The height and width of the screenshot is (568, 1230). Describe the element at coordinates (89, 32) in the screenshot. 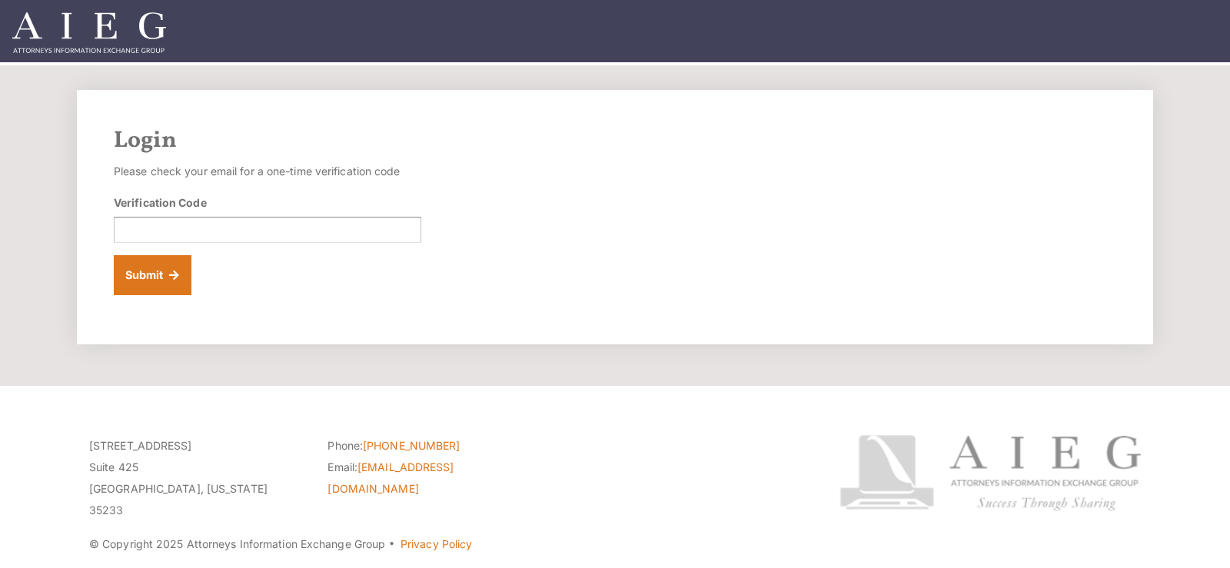

I see `img: Attorneys Information Exchange Group` at that location.